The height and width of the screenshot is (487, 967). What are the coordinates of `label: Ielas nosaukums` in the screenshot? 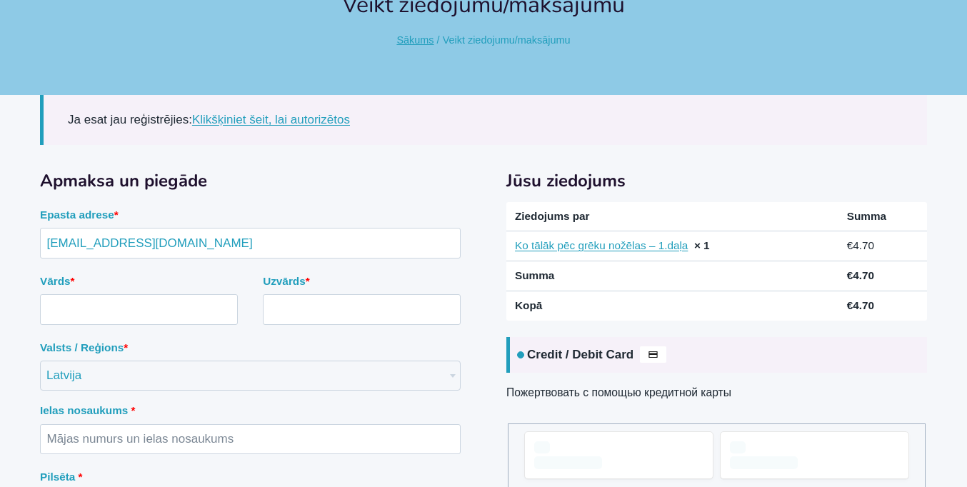 It's located at (250, 411).